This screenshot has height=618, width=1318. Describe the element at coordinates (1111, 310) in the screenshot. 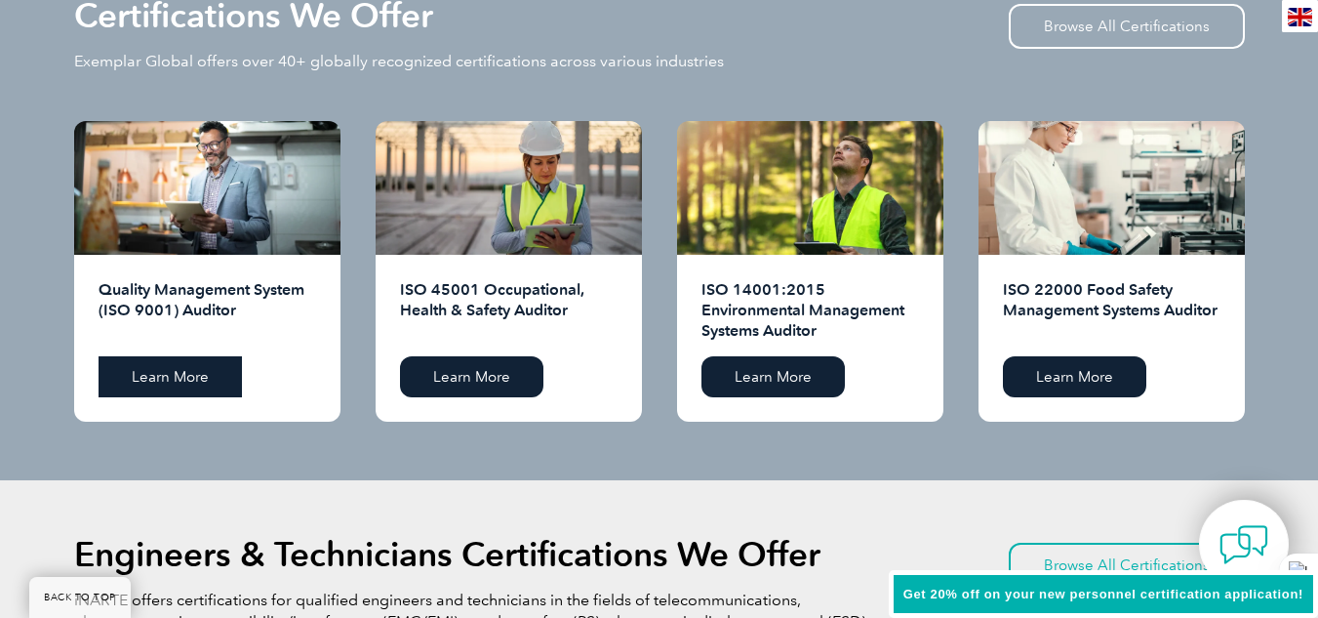

I see `h2: ISO 22000 Food Safety Management Systems Auditor` at that location.